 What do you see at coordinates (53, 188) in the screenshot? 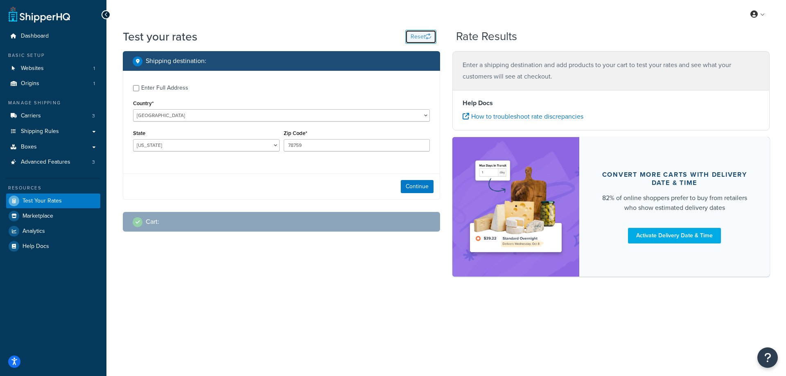
I see `div: Resources` at bounding box center [53, 188].